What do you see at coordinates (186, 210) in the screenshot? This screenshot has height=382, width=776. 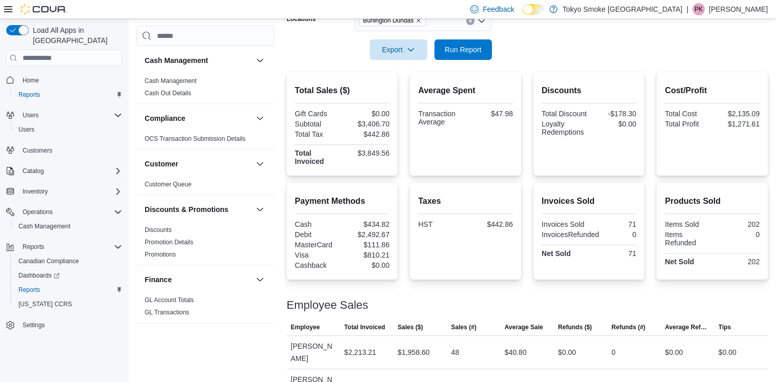 I see `h3: Discounts & Promotions` at bounding box center [186, 210].